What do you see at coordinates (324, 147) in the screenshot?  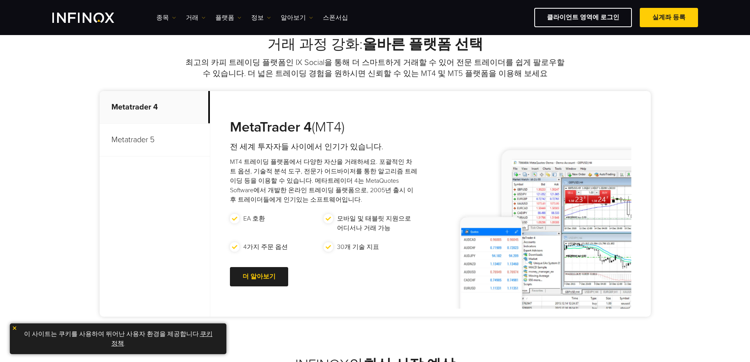 I see `h4: 전 세계 투자자들 사이에서 인기가 있습니다.` at bounding box center [324, 147].